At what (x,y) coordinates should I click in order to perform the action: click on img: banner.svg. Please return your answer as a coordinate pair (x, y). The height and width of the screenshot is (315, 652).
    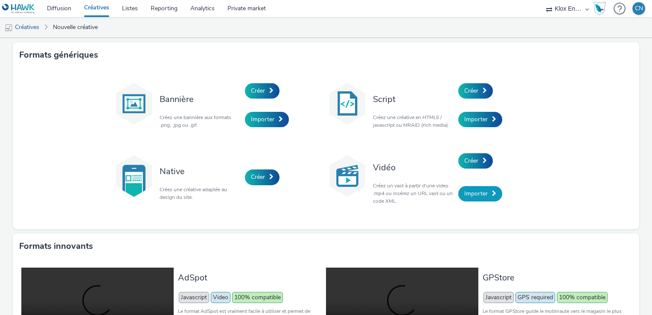
    Looking at the image, I should click on (134, 104).